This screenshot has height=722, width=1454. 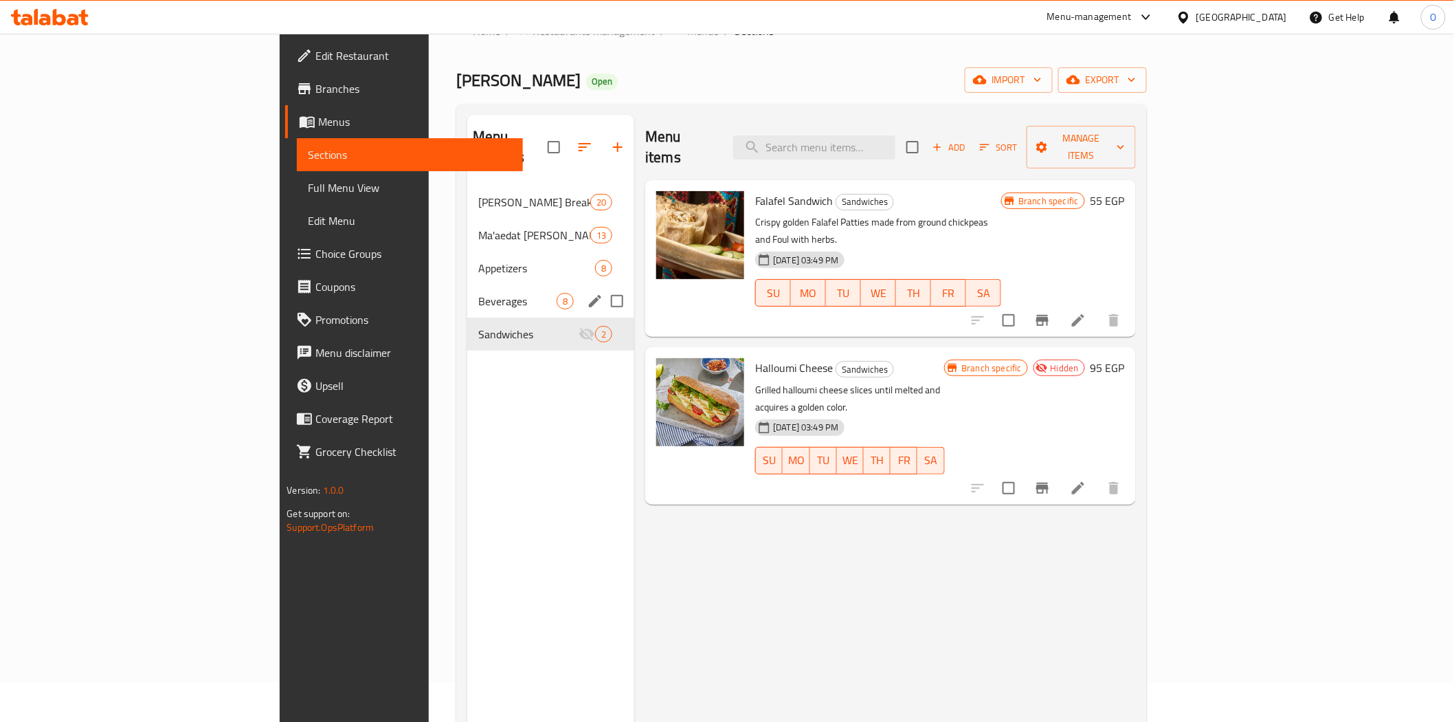 What do you see at coordinates (410, 221) in the screenshot?
I see `span: Edit Menu` at bounding box center [410, 221].